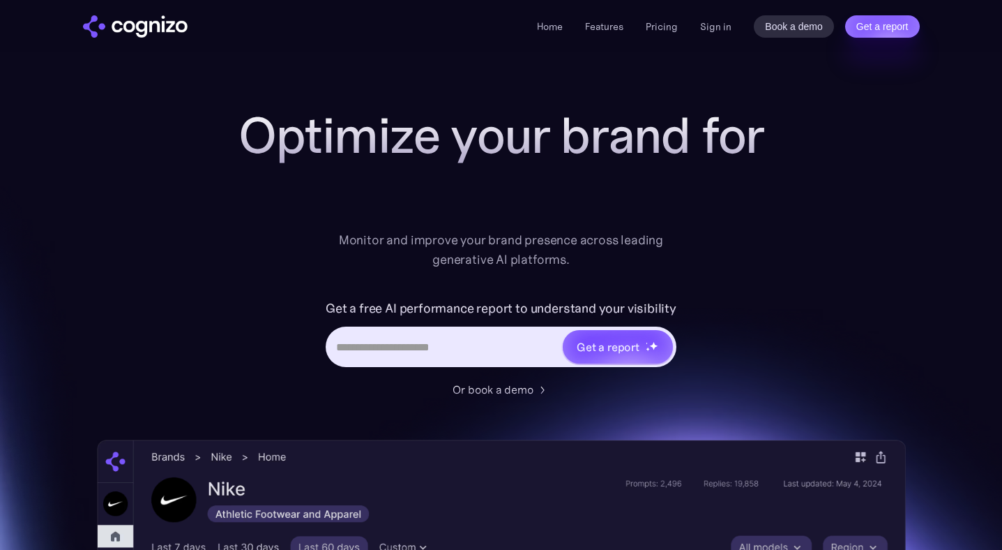  Describe the element at coordinates (501, 389) in the screenshot. I see `a: Or book a demo` at that location.